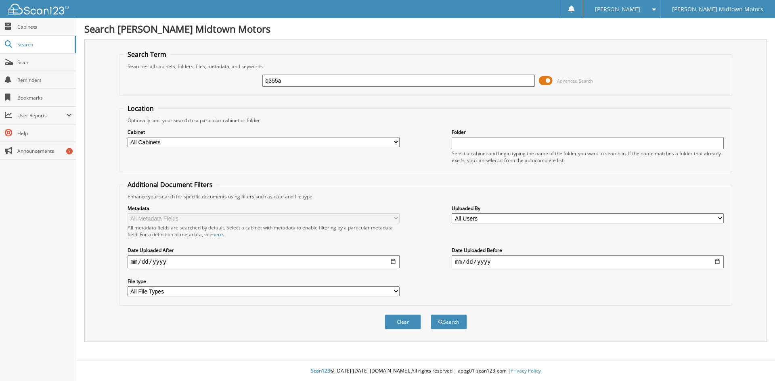  What do you see at coordinates (264, 281) in the screenshot?
I see `label: File type` at bounding box center [264, 281].